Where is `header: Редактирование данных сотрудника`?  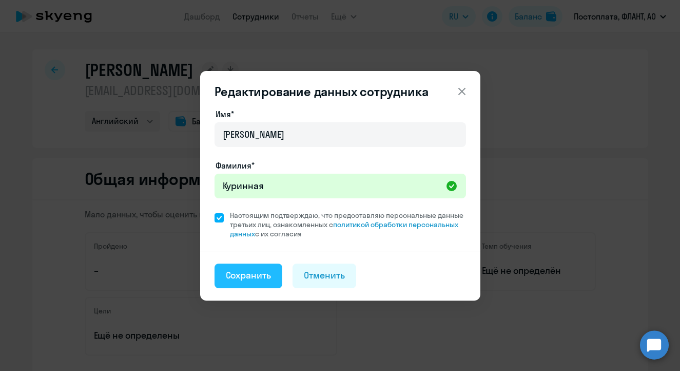
header: Редактирование данных сотрудника is located at coordinates (340, 91).